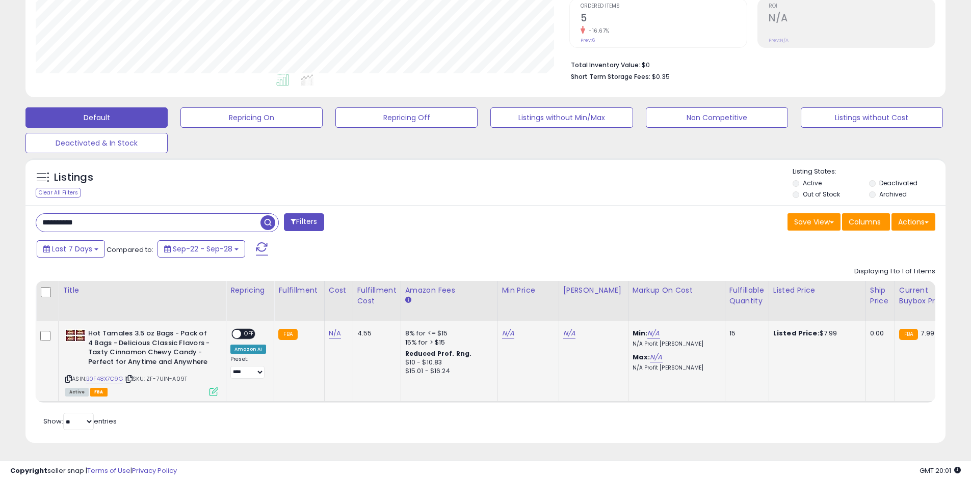  What do you see at coordinates (249, 334) in the screenshot?
I see `span: OFF` at bounding box center [249, 334].